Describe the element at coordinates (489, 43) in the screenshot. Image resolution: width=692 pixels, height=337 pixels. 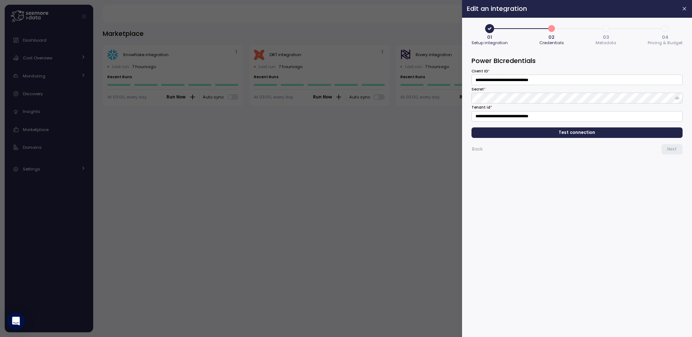
I see `span: Setup integration` at that location.